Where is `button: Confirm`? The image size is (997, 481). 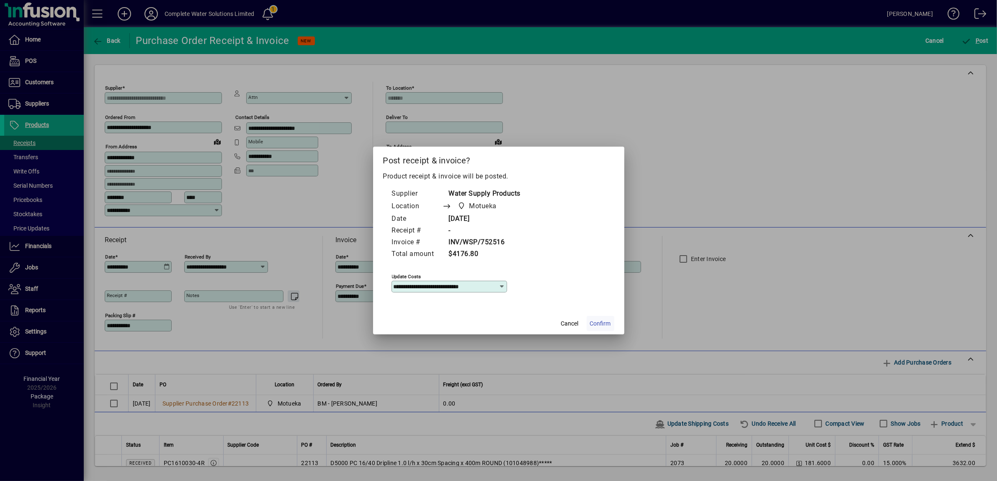 button: Confirm is located at coordinates (601, 323).